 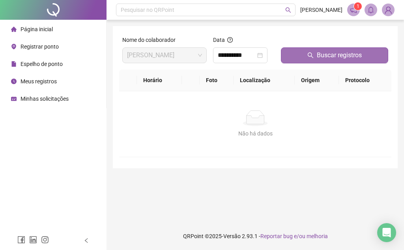 I want to click on span: left, so click(x=86, y=240).